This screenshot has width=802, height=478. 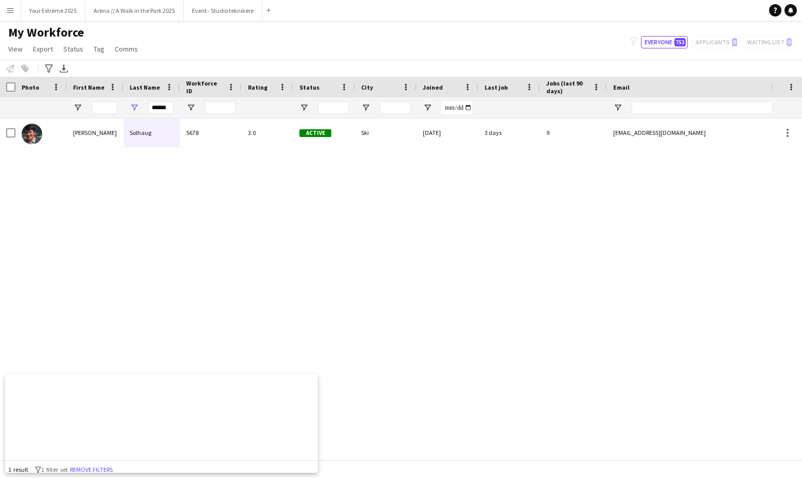 What do you see at coordinates (568, 87) in the screenshot?
I see `span: Jobs (last 90 days)` at bounding box center [568, 87].